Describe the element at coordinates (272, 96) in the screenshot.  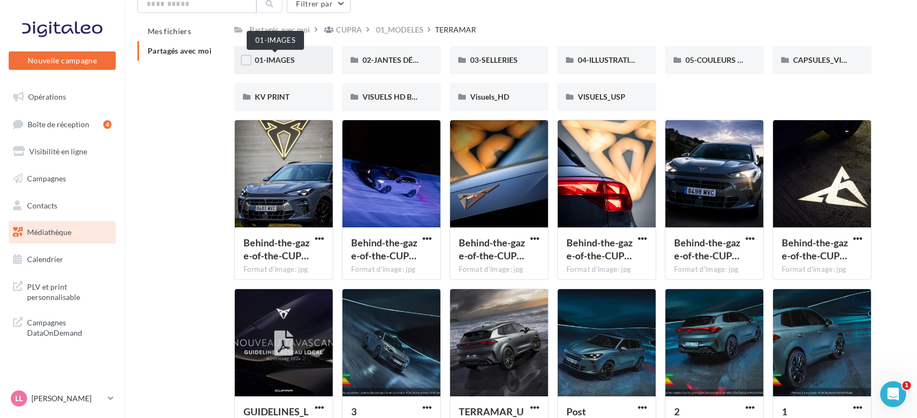
I see `span: KV PRINT` at that location.